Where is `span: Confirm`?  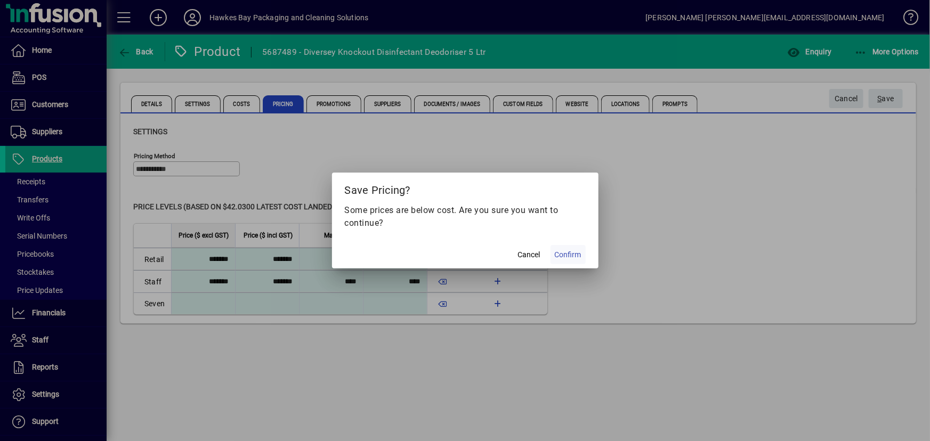
span: Confirm is located at coordinates (568, 255).